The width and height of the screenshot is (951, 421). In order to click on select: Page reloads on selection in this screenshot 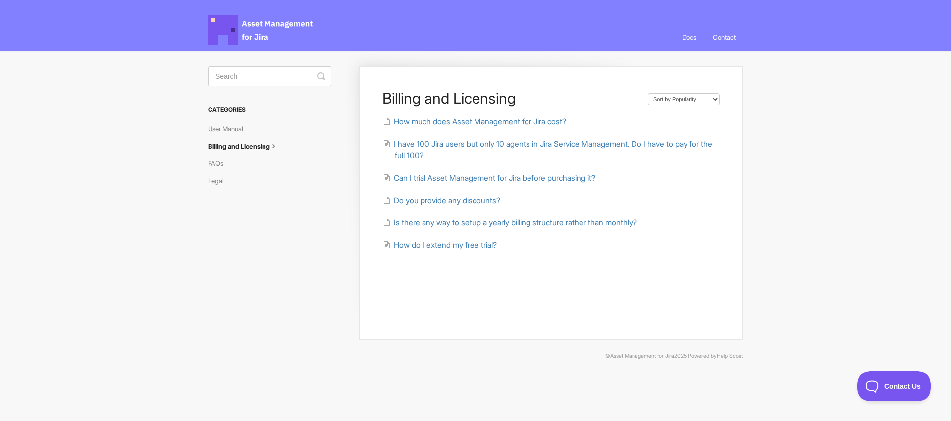, I will do `click(683, 99)`.